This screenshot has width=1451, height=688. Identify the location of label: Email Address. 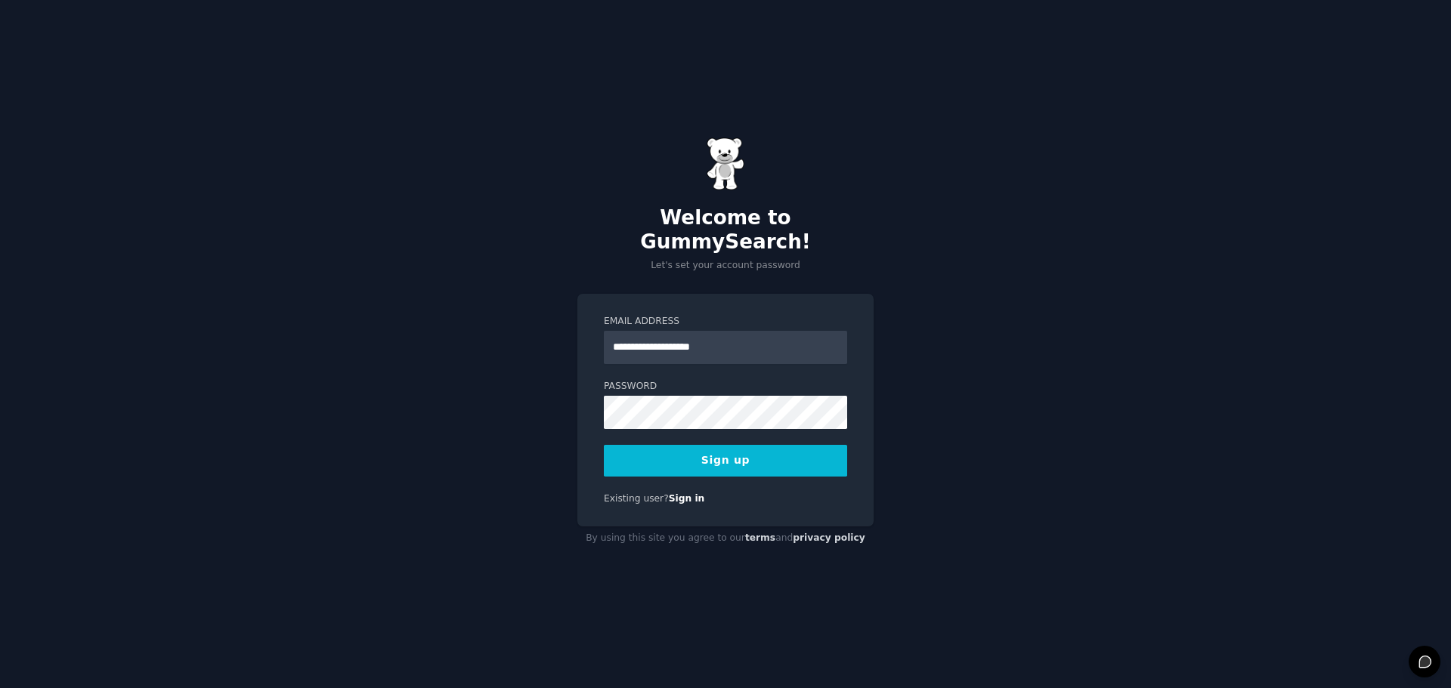
(725, 322).